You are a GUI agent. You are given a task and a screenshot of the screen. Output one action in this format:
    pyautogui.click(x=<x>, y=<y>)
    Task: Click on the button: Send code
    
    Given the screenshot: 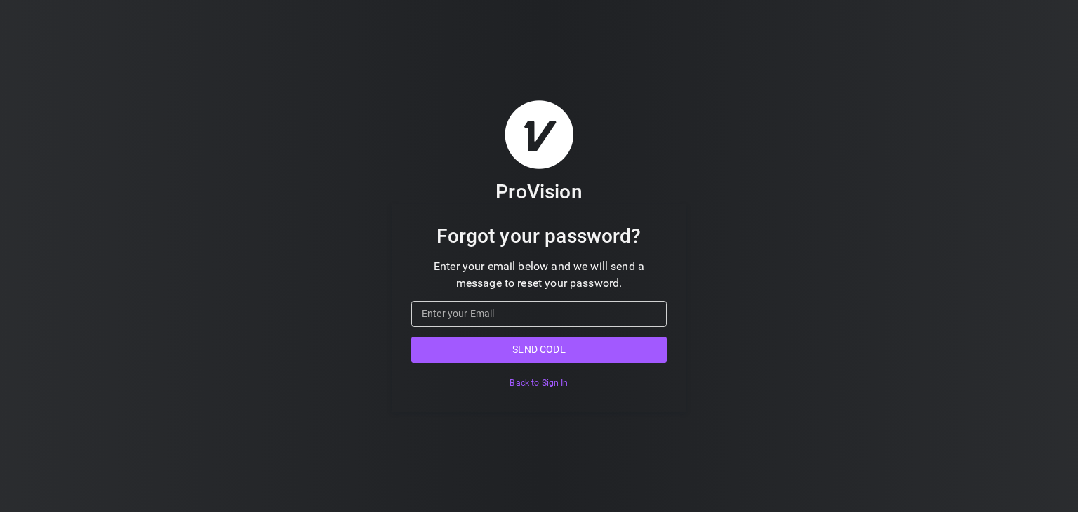 What is the action you would take?
    pyautogui.click(x=539, y=350)
    